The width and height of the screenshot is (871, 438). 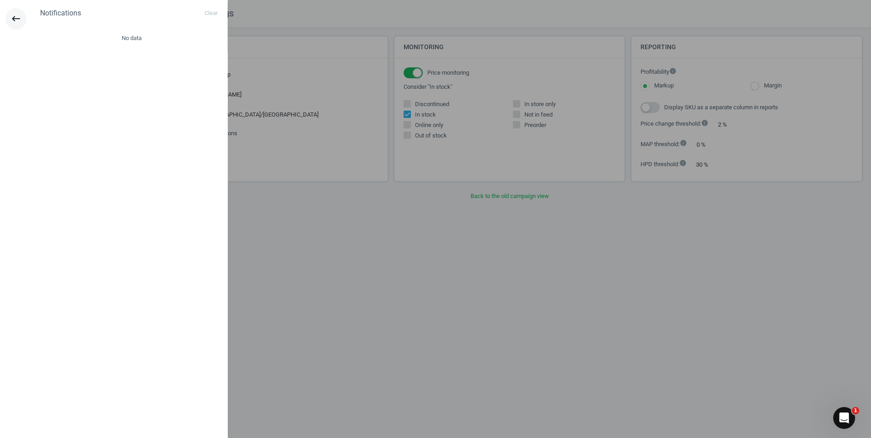 I want to click on p: Notifications, so click(x=61, y=13).